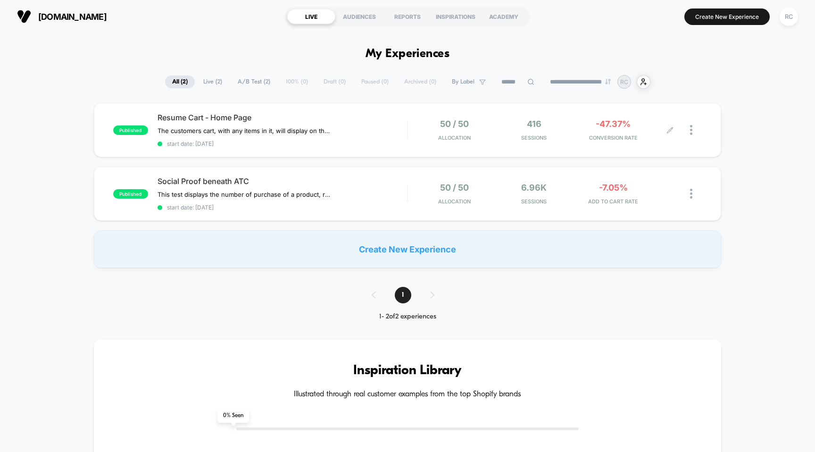  What do you see at coordinates (456, 17) in the screenshot?
I see `div: INSPIRATIONS` at bounding box center [456, 17].